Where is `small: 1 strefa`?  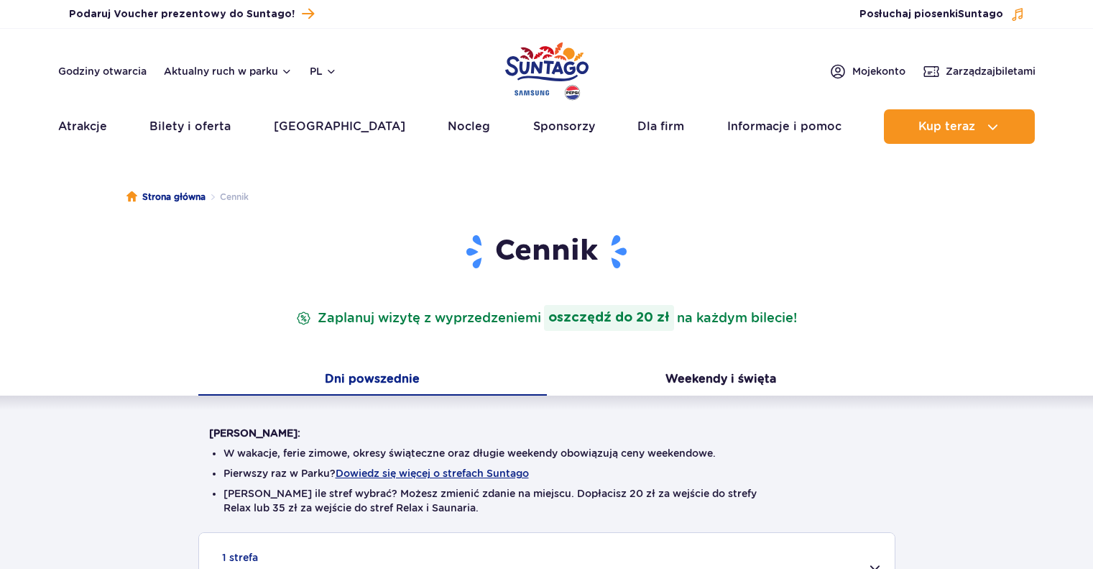 small: 1 strefa is located at coordinates (240, 557).